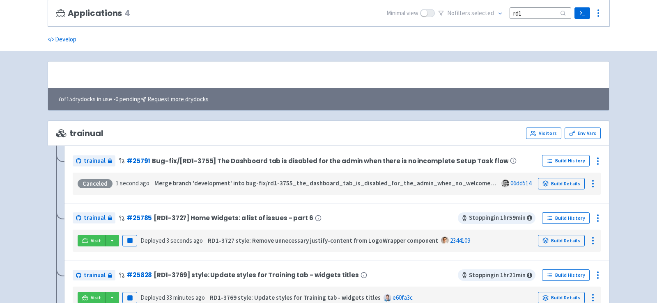  I want to click on span: Stopping in 1 hr 21 min, so click(496, 275).